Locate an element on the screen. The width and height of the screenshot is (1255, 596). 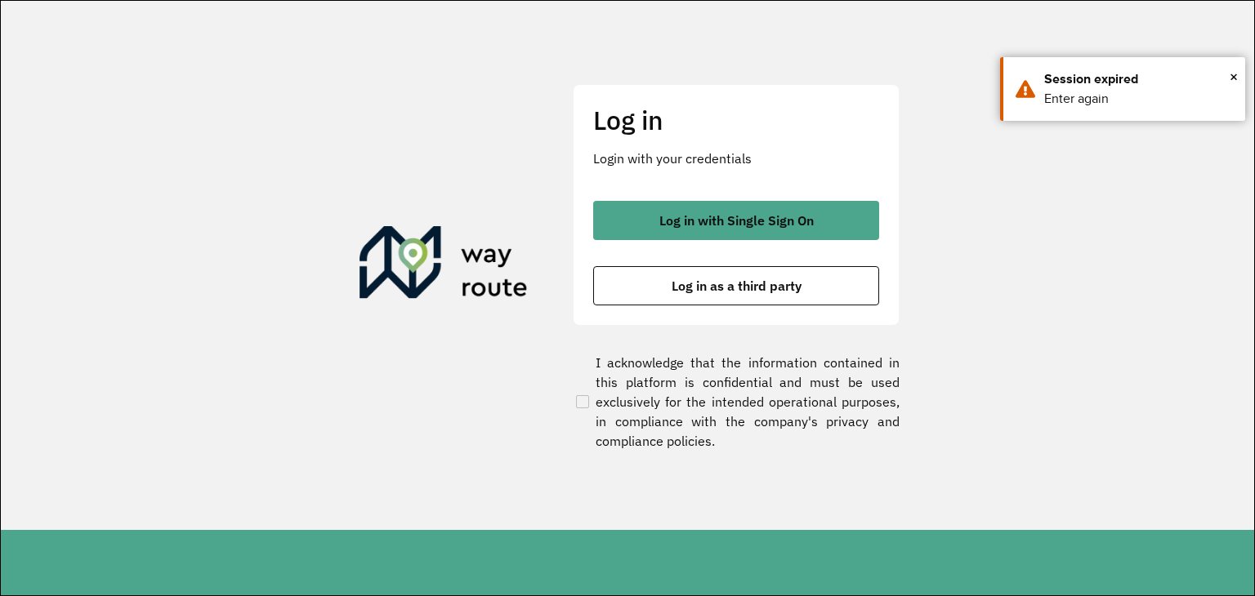
span: Log in with Single Sign On is located at coordinates (736, 221).